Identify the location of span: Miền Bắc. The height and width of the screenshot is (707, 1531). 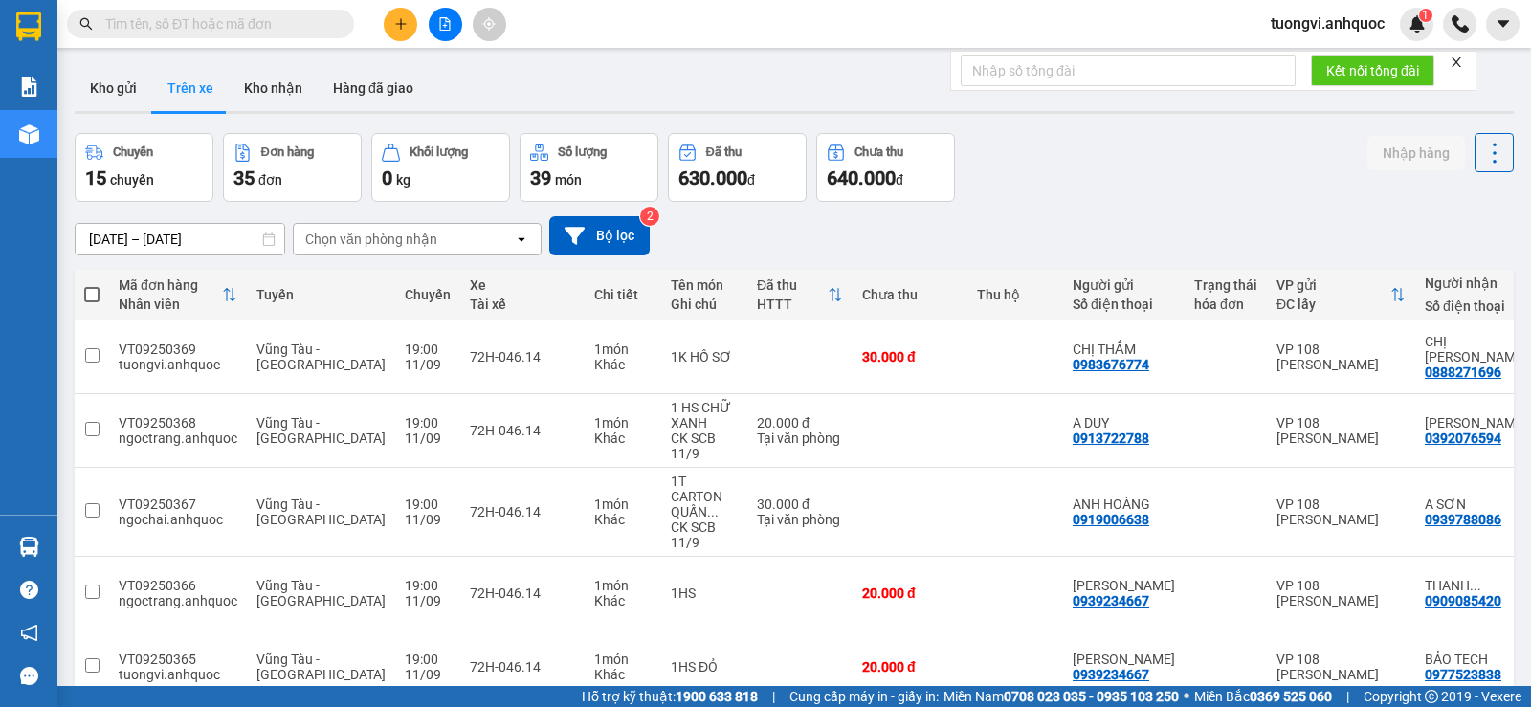
(1263, 697).